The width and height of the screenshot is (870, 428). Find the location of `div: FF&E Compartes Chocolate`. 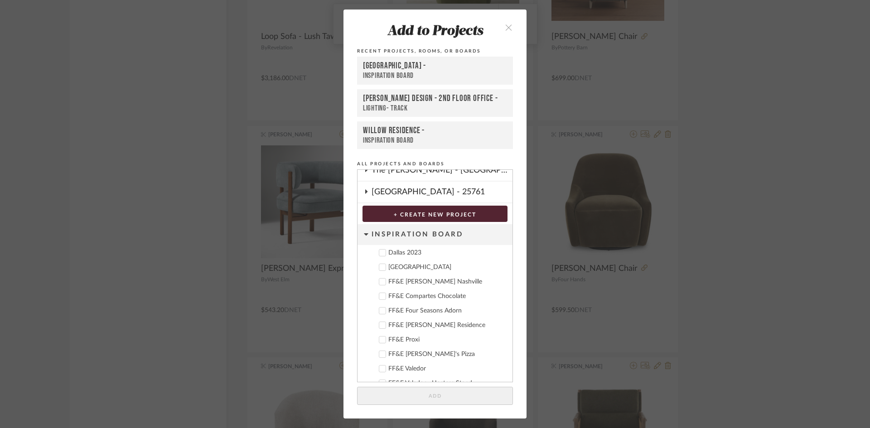

div: FF&E Compartes Chocolate is located at coordinates (447, 296).